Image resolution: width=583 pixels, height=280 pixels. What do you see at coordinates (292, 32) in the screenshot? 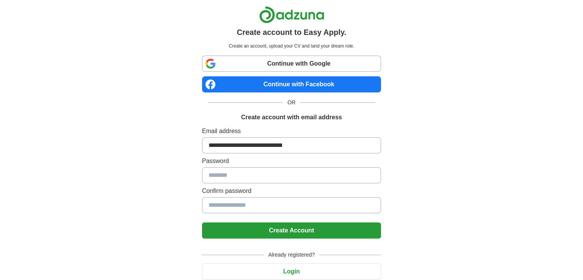
I see `h1: Create account to Easy Apply.` at bounding box center [292, 32].